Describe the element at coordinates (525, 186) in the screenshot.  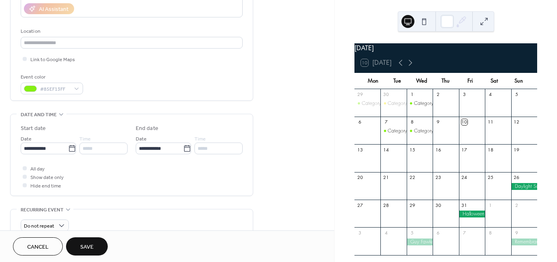
I see `div: Daylight Saving Time ends` at that location.